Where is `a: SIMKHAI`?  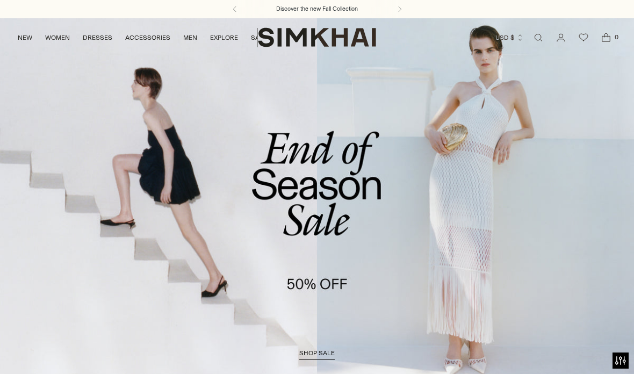
a: SIMKHAI is located at coordinates (317, 37).